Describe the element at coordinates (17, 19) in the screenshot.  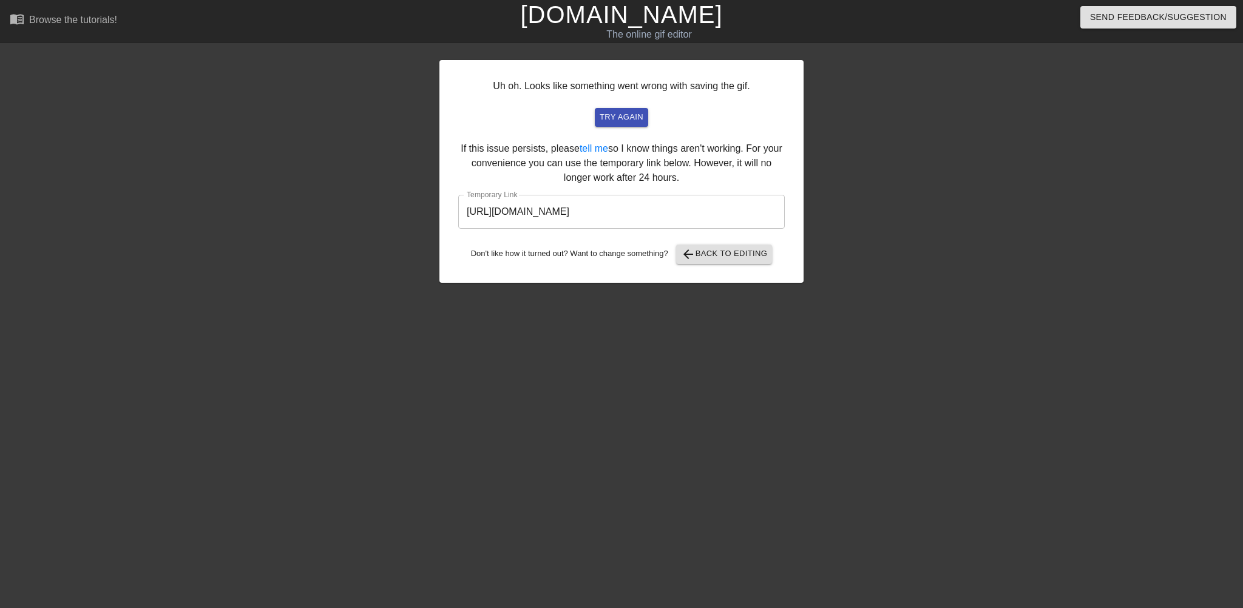
I see `span: menu_book` at that location.